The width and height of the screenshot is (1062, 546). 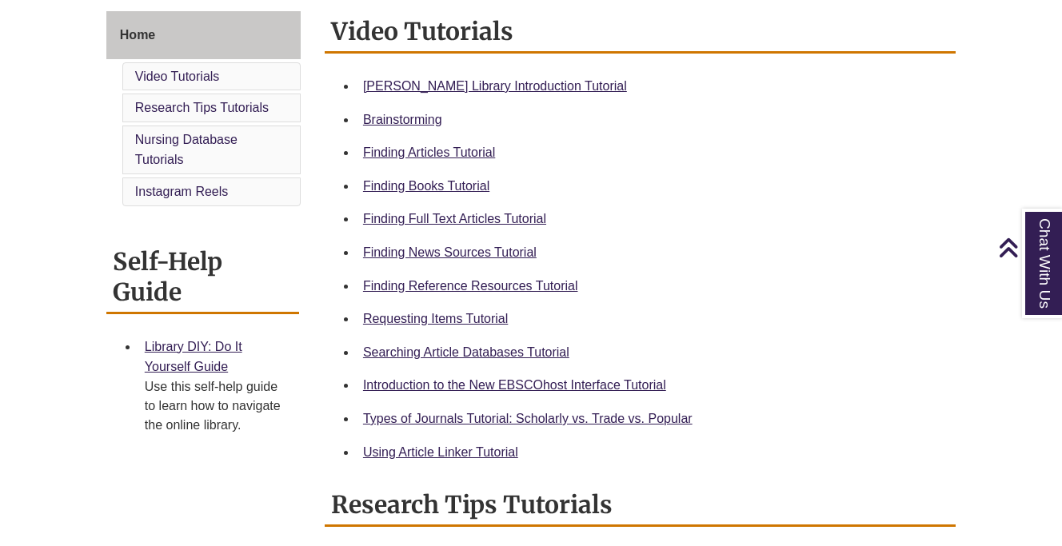 What do you see at coordinates (203, 35) in the screenshot?
I see `a: Home` at bounding box center [203, 35].